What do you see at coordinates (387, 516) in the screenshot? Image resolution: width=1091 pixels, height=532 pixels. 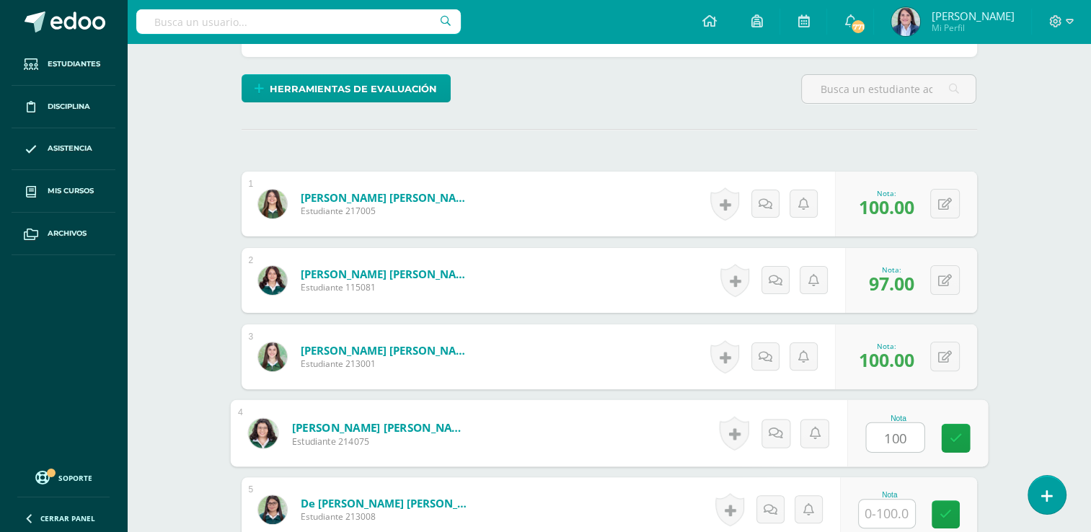 I see `span: Estudiante 213008` at bounding box center [387, 516].